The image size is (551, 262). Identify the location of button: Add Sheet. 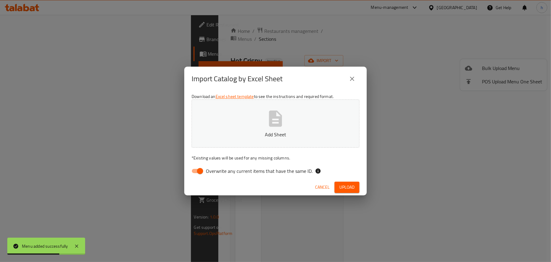
(276, 124).